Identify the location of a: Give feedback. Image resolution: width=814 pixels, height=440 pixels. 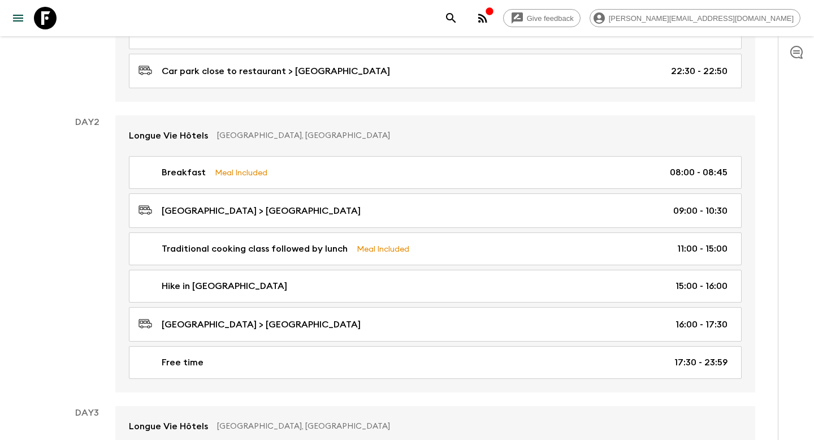
(542, 18).